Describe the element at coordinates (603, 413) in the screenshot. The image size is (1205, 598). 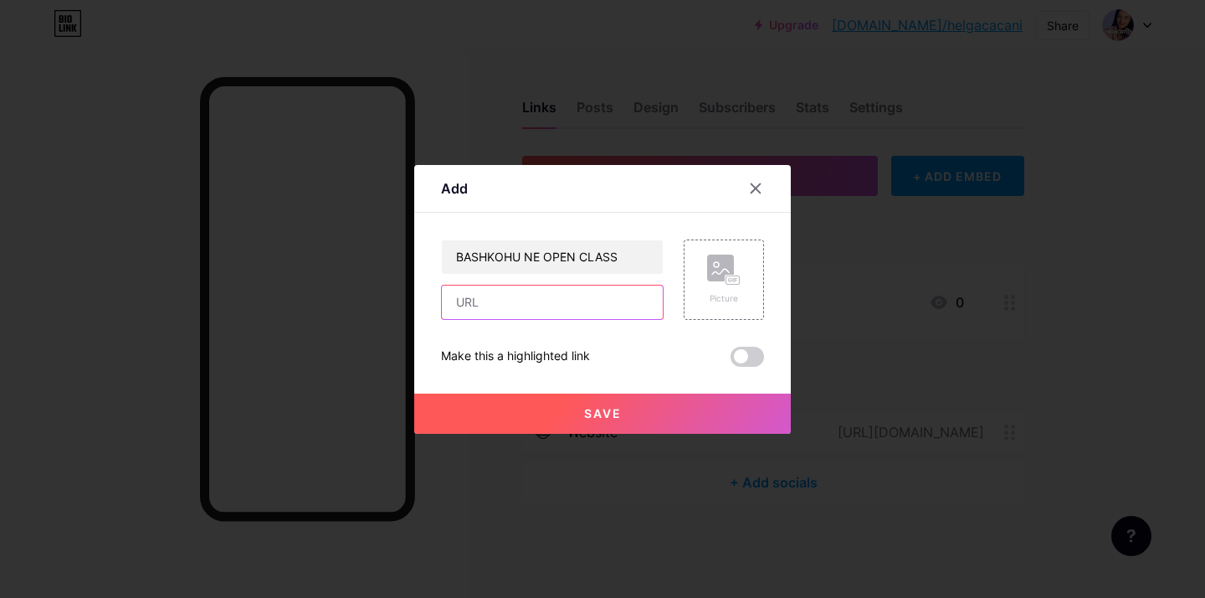
I see `span: Save` at that location.